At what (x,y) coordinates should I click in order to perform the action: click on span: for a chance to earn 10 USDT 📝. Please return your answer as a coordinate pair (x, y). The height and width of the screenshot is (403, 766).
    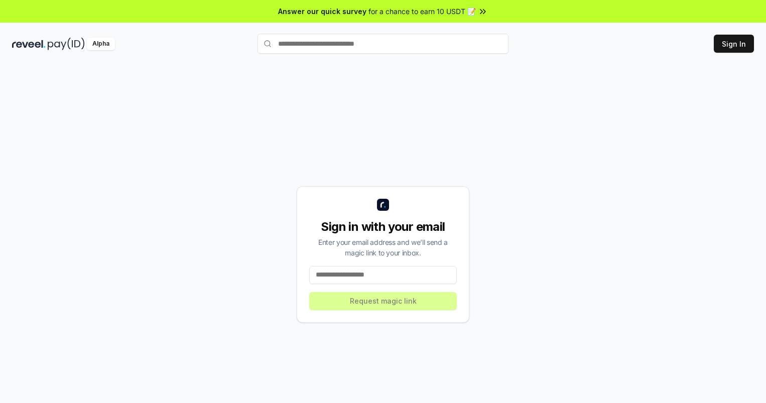
    Looking at the image, I should click on (422, 11).